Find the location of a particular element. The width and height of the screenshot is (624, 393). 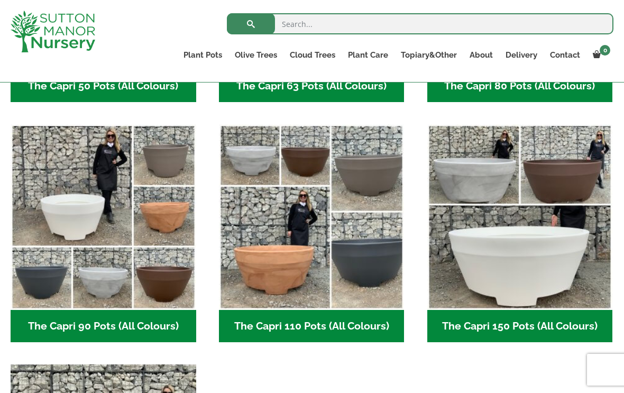

span: 0 is located at coordinates (605, 50).